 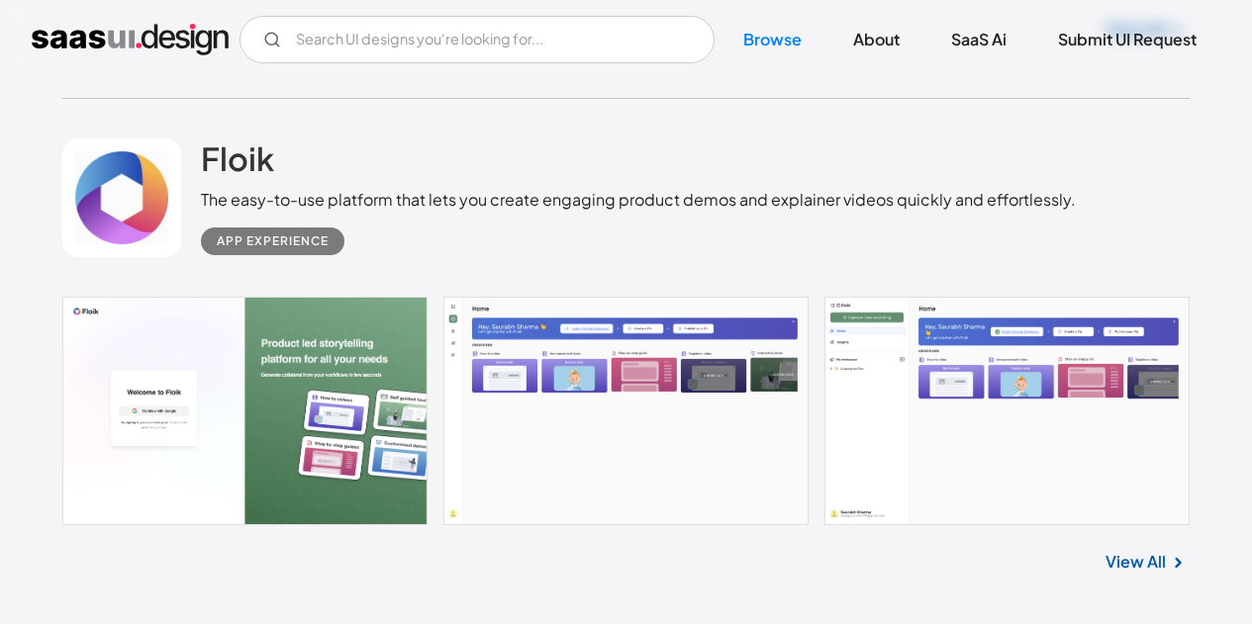 What do you see at coordinates (772, 40) in the screenshot?
I see `a: Browse` at bounding box center [772, 40].